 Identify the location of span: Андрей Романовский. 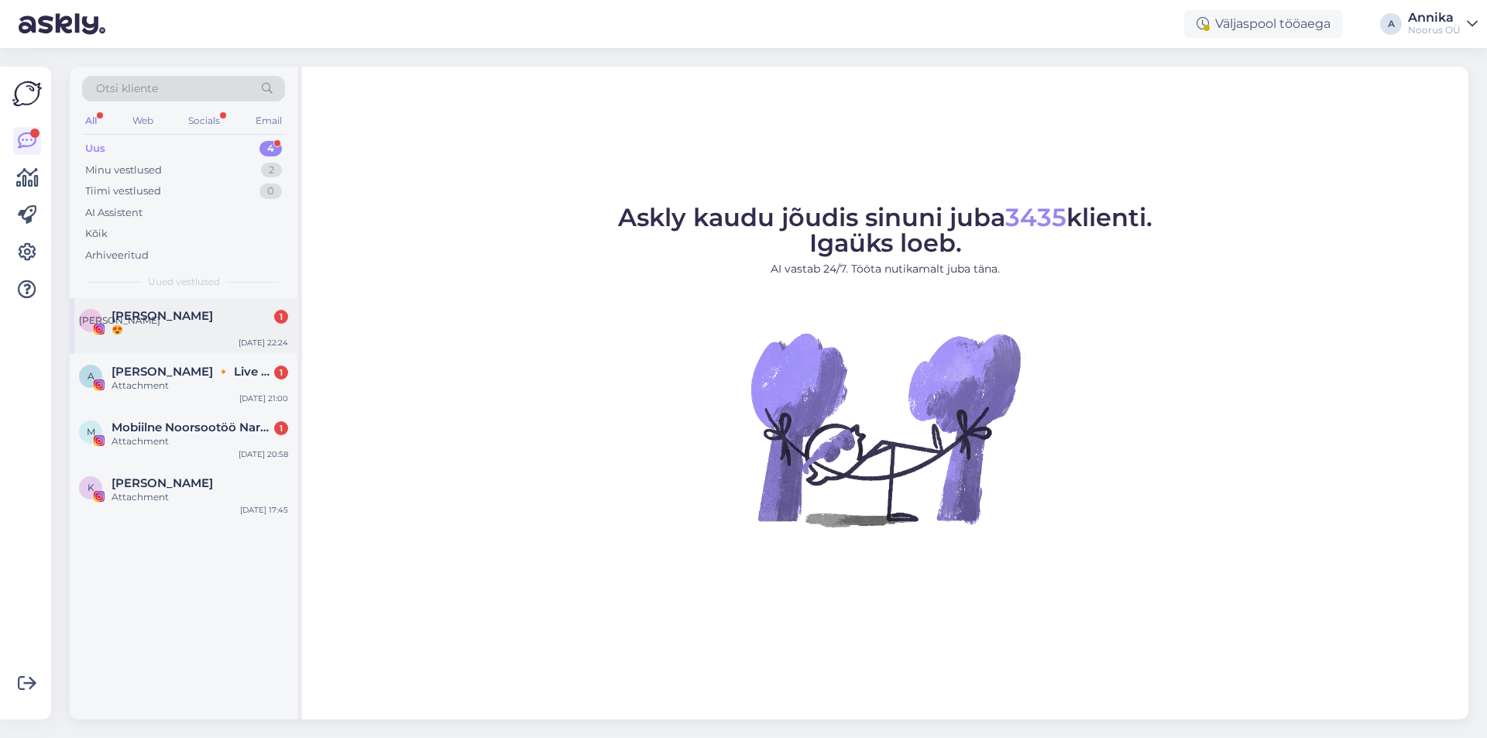
(162, 316).